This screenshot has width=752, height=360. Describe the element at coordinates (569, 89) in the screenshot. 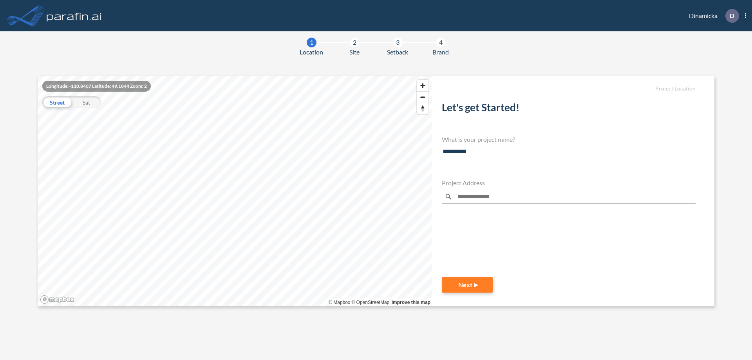

I see `h5: Project Location` at that location.